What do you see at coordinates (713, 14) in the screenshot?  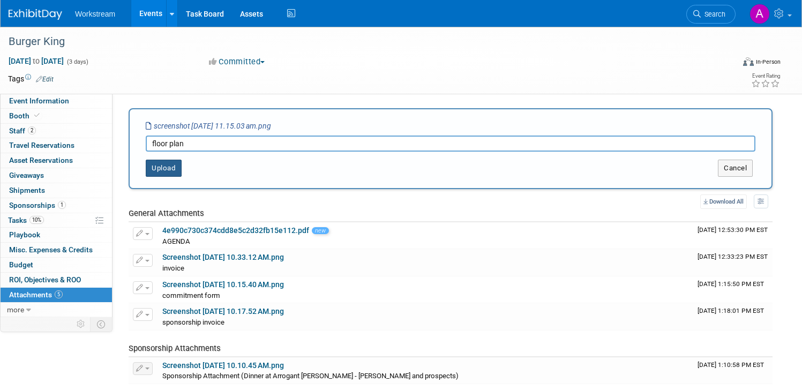 I see `span: Search` at bounding box center [713, 14].